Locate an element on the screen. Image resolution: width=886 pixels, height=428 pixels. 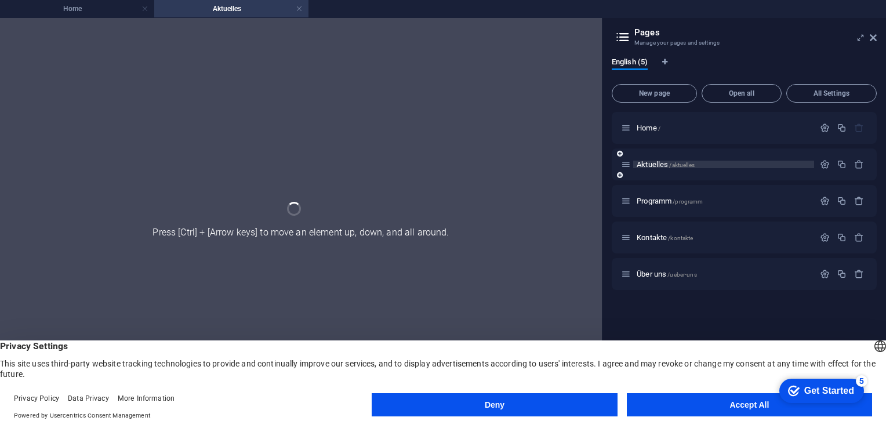
span: English (5) is located at coordinates (630, 63).